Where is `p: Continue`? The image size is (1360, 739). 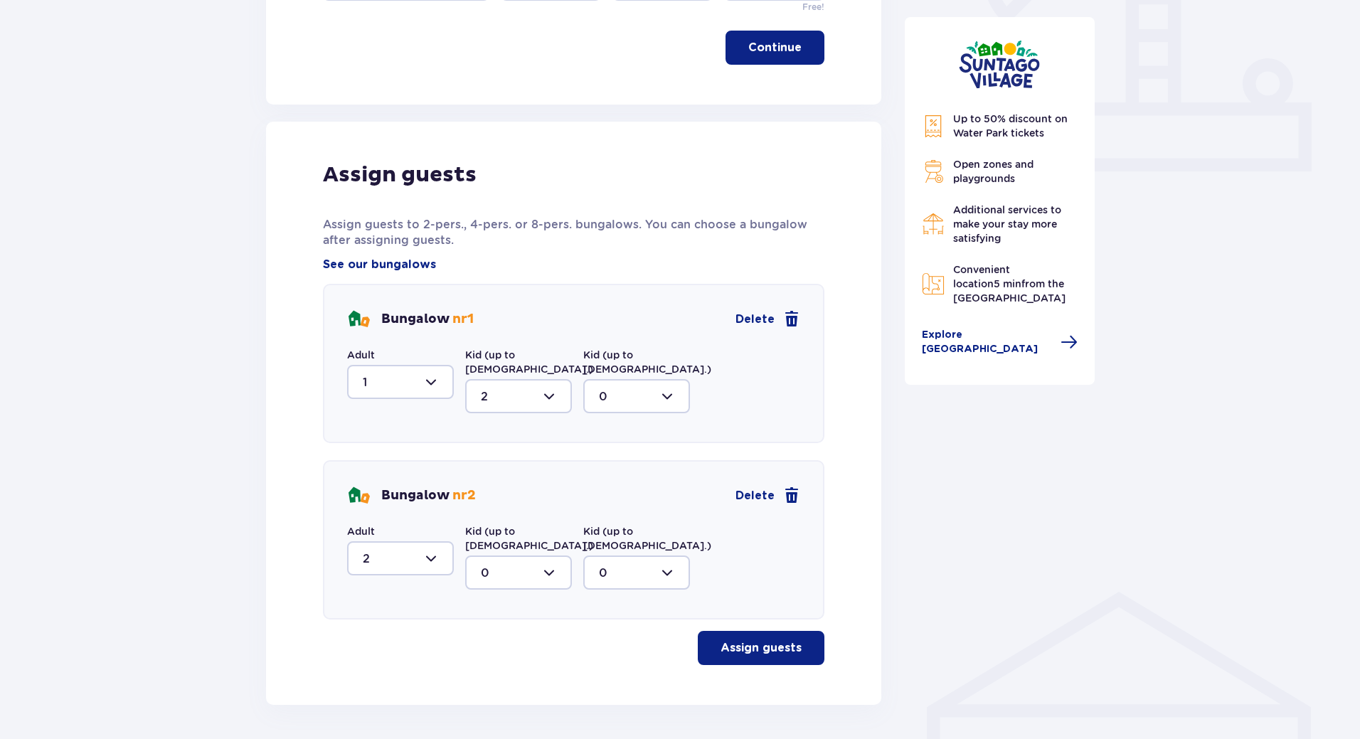 p: Continue is located at coordinates (774, 48).